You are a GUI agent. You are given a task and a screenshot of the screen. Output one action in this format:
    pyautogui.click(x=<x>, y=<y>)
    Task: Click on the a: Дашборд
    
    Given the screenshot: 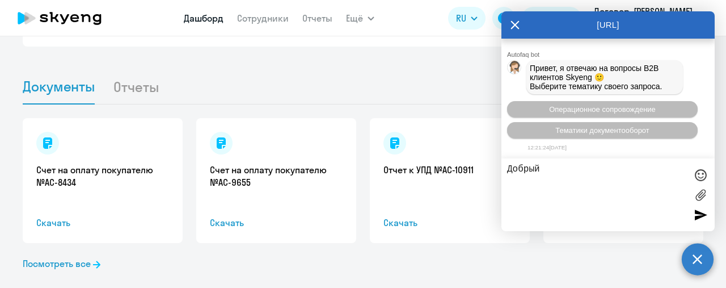 What is the action you would take?
    pyautogui.click(x=204, y=18)
    